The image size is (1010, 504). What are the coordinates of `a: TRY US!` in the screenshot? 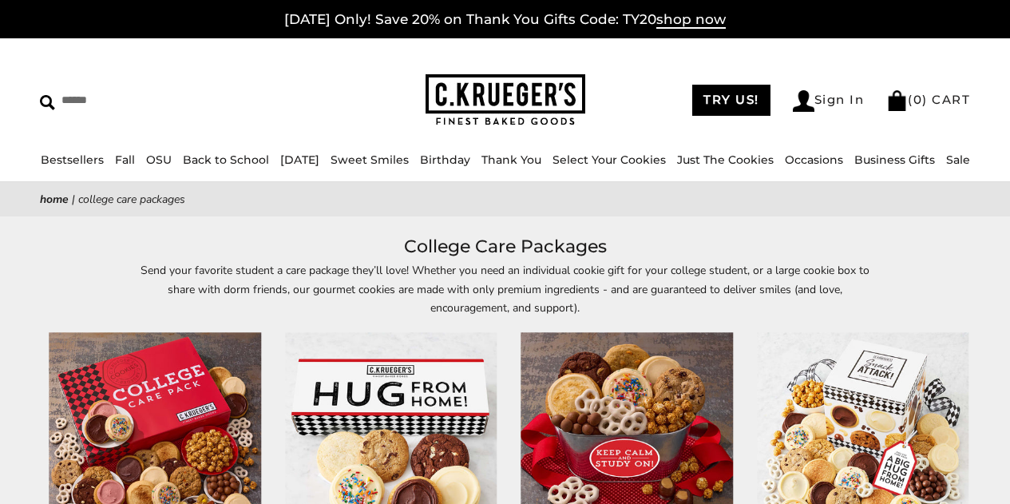 It's located at (731, 100).